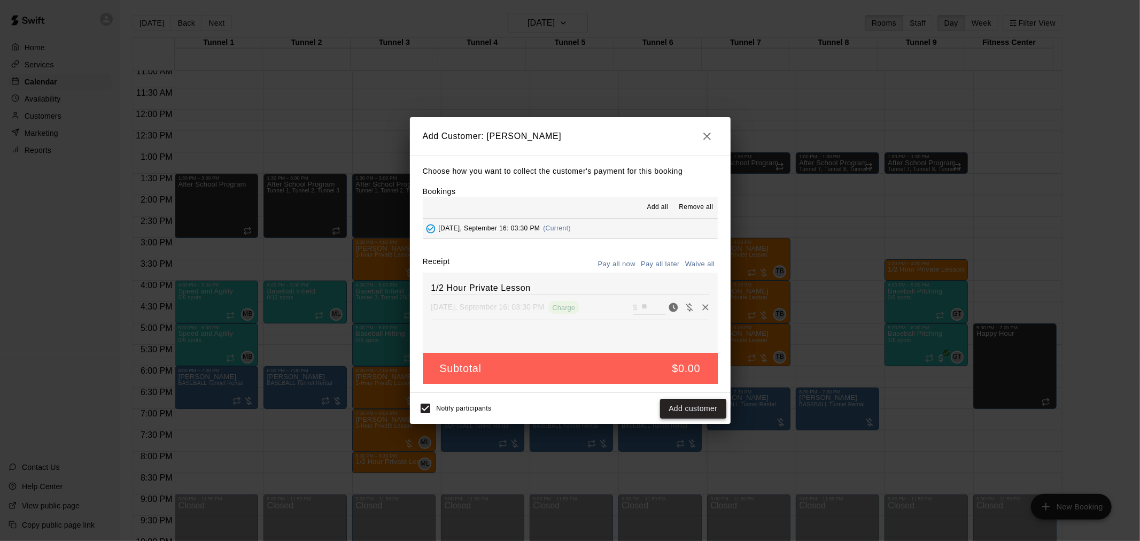  I want to click on button: Add all, so click(657, 207).